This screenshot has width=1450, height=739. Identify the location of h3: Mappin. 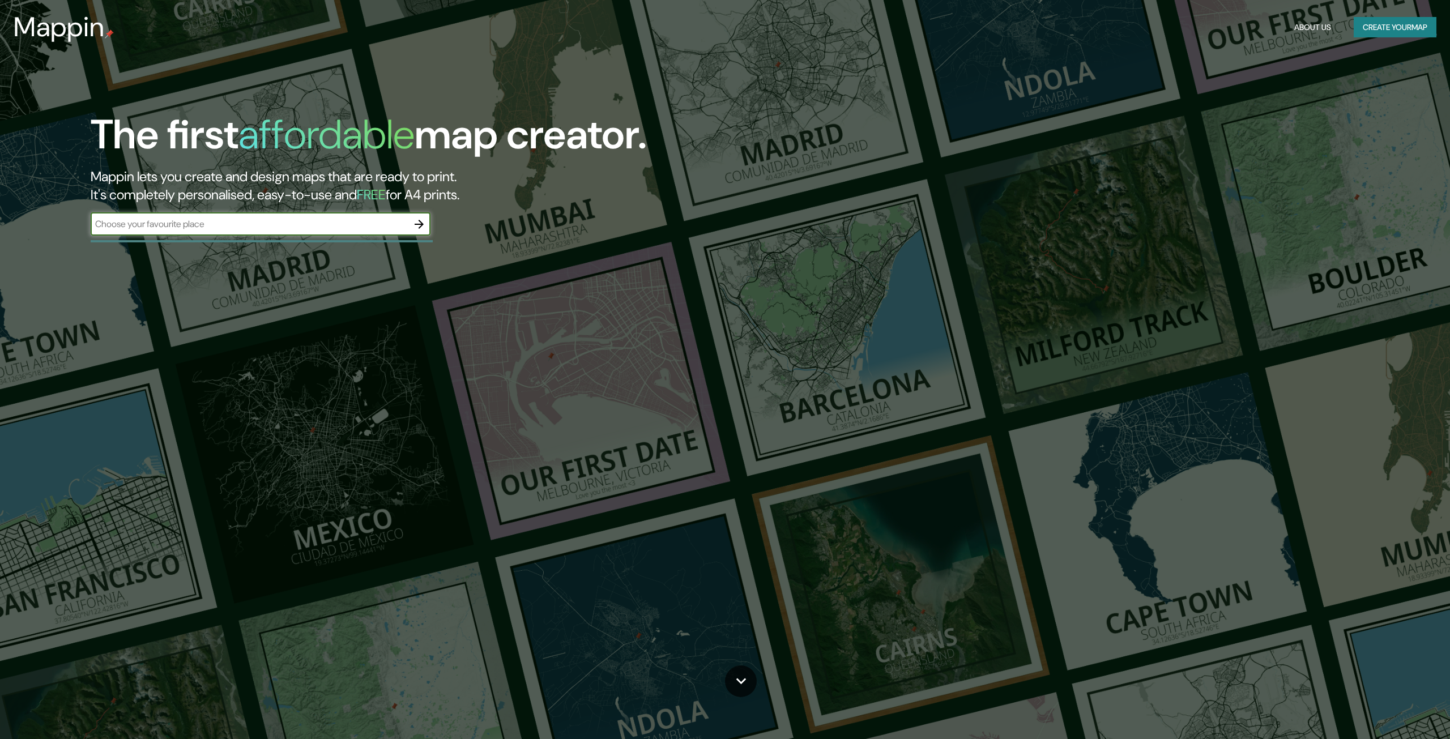
(59, 27).